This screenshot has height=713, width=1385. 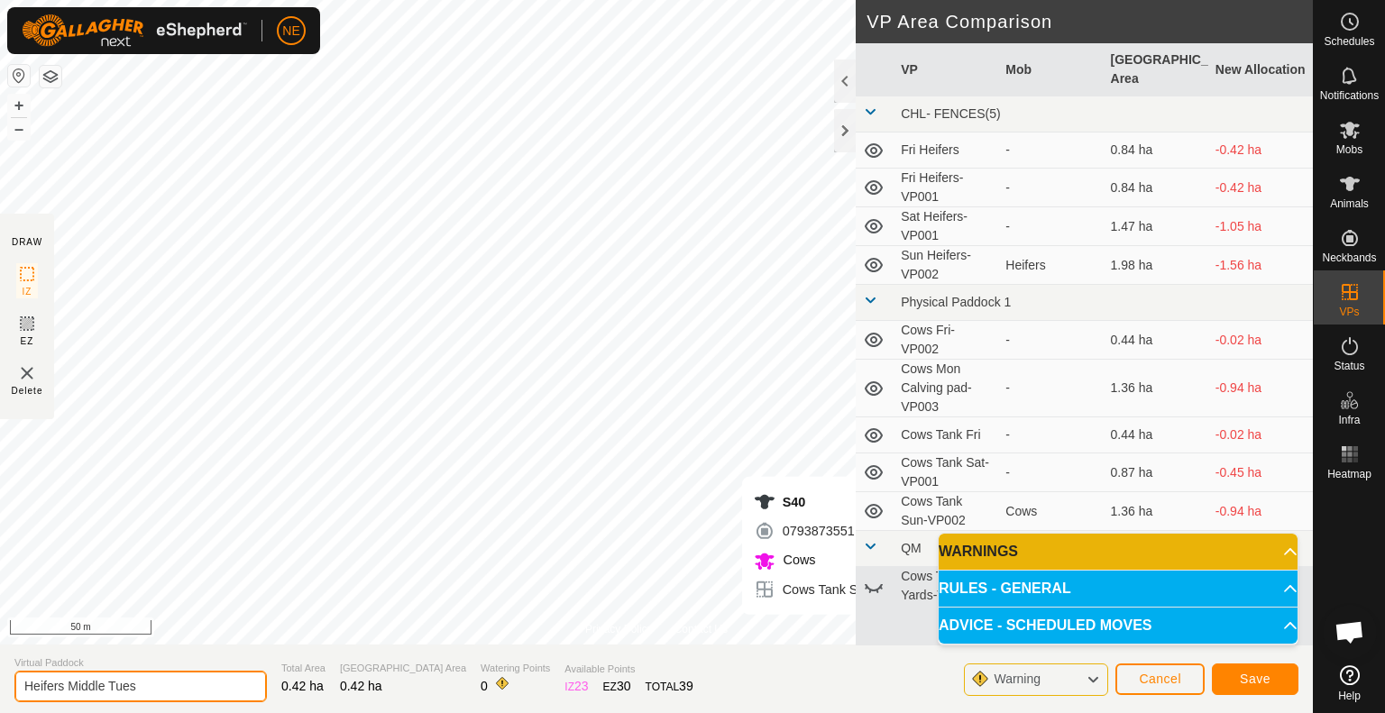 What do you see at coordinates (1349, 312) in the screenshot?
I see `span: VPs` at bounding box center [1349, 312].